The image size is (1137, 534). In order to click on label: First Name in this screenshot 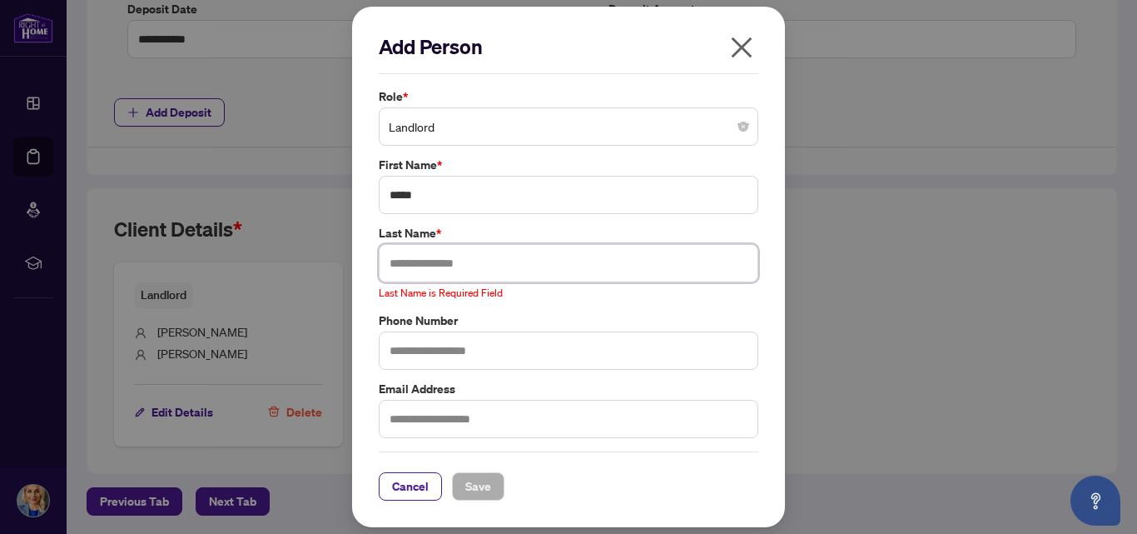, I will do `click(569, 165)`.